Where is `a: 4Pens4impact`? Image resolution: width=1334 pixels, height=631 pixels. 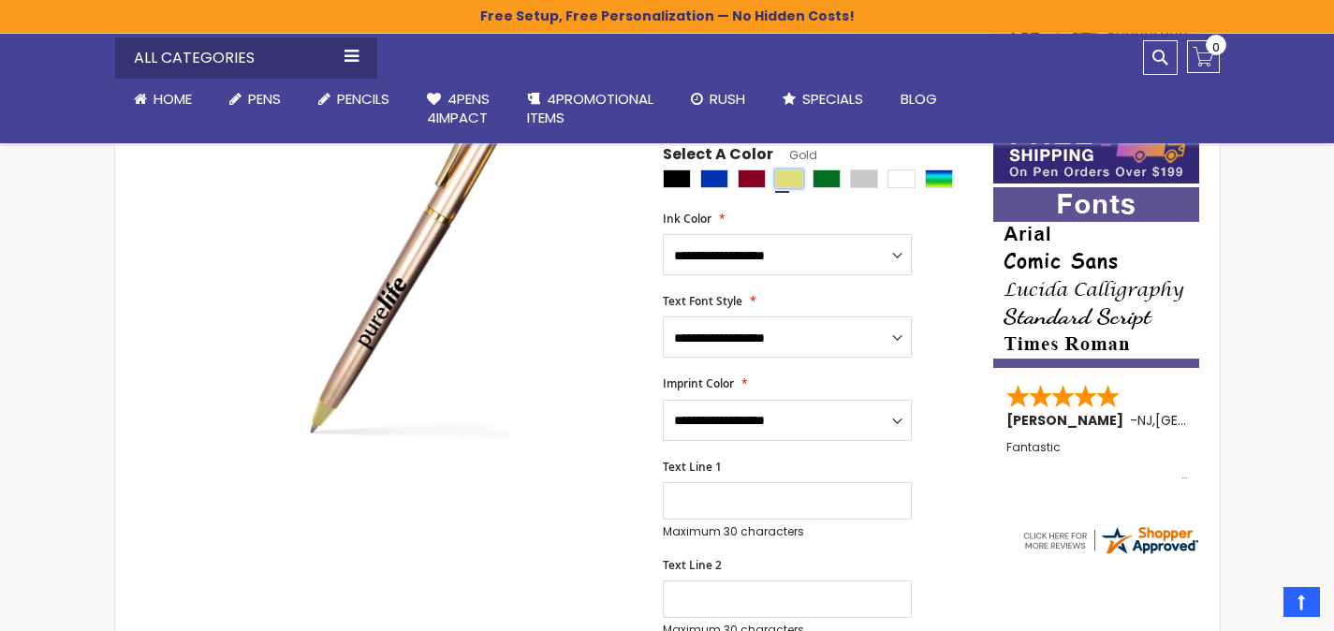
a: 4Pens4impact is located at coordinates (458, 109).